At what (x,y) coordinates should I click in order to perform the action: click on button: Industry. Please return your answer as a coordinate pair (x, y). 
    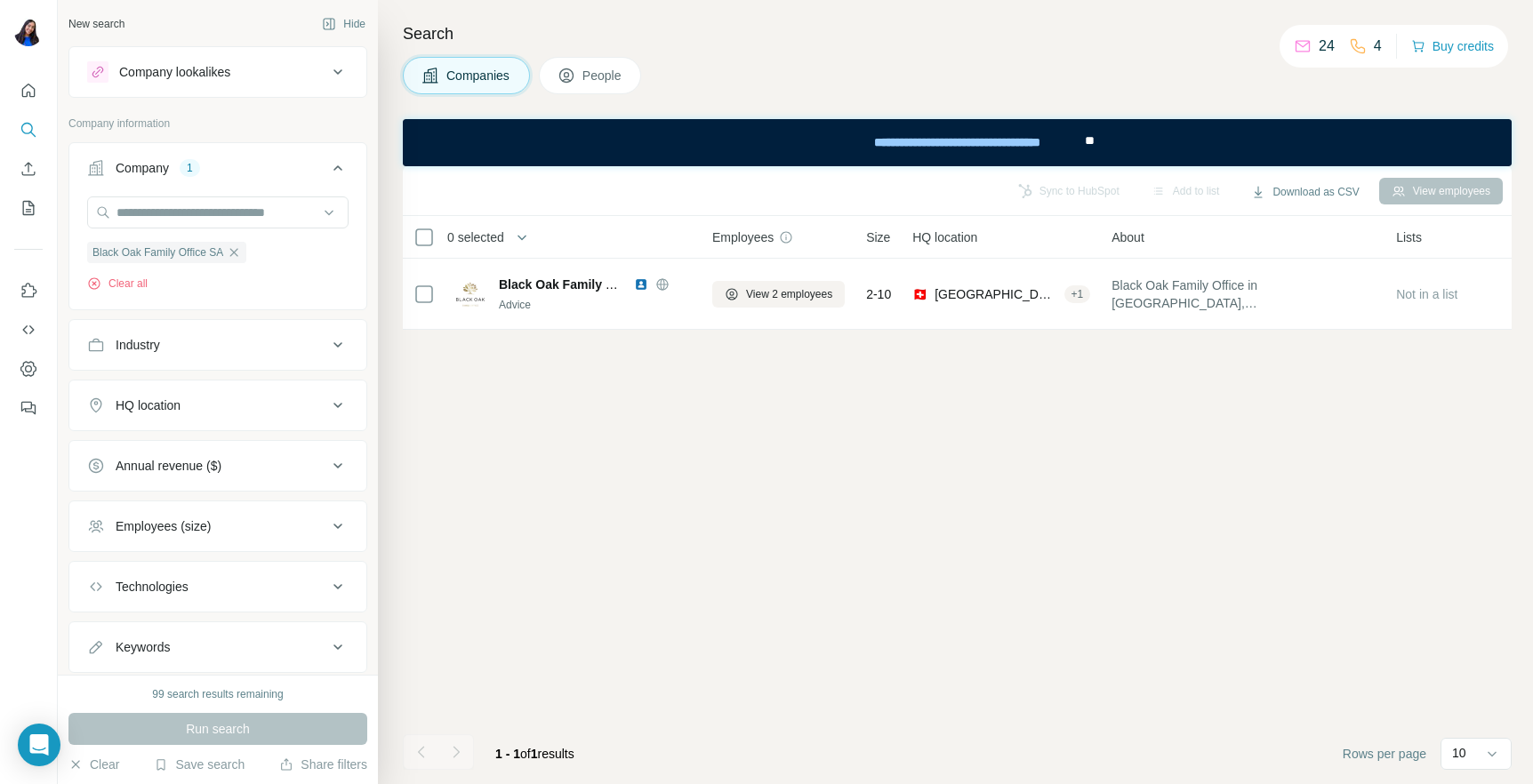
    Looking at the image, I should click on (217, 345).